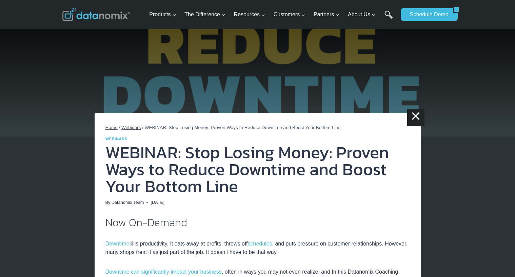 Image resolution: width=515 pixels, height=277 pixels. Describe the element at coordinates (96, 15) in the screenshot. I see `img: Datanomix` at that location.